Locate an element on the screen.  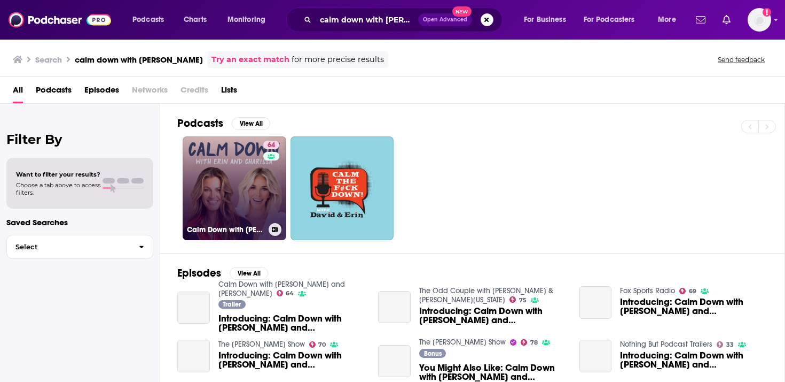
span: 33 is located at coordinates (730, 344).